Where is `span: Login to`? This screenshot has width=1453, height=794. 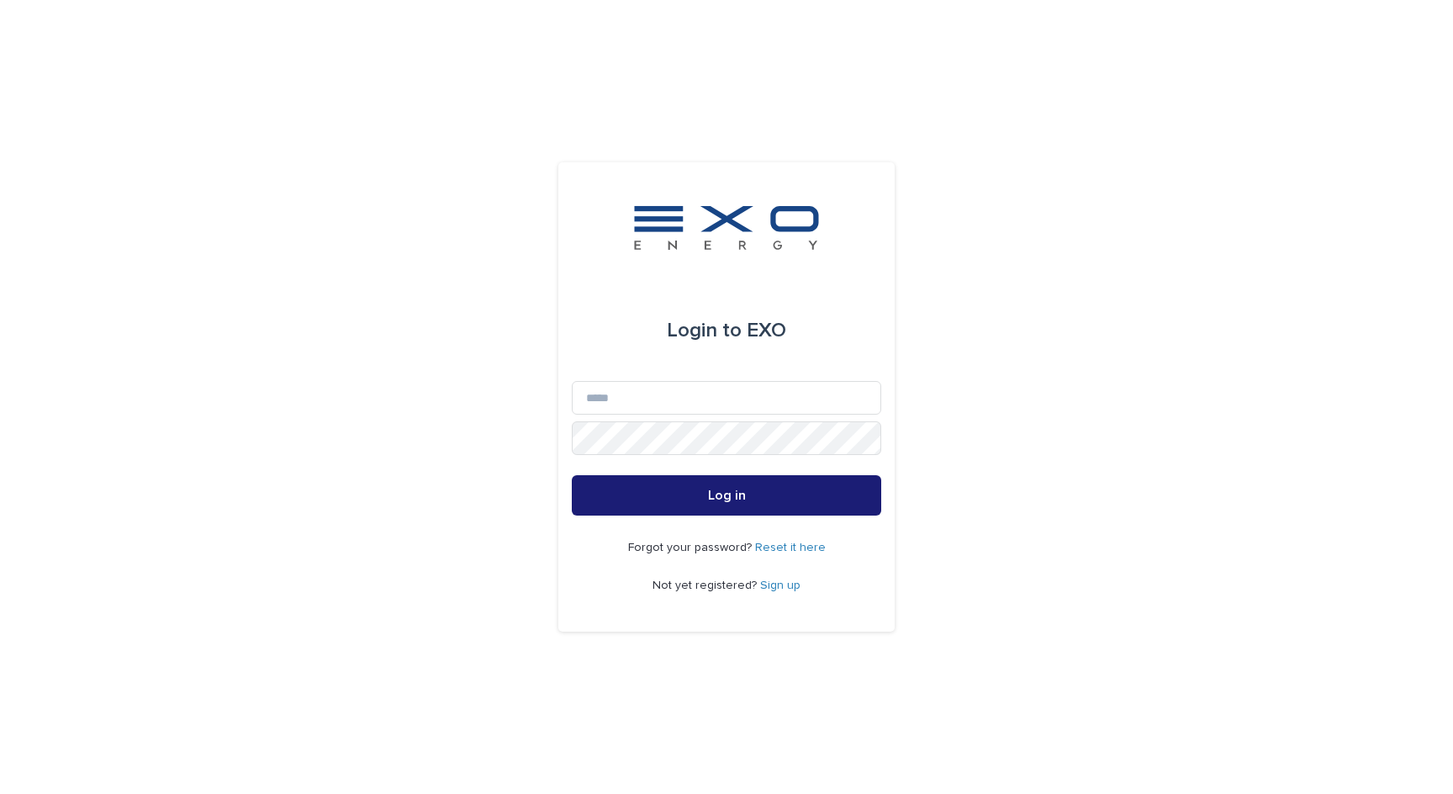
span: Login to is located at coordinates (704, 330).